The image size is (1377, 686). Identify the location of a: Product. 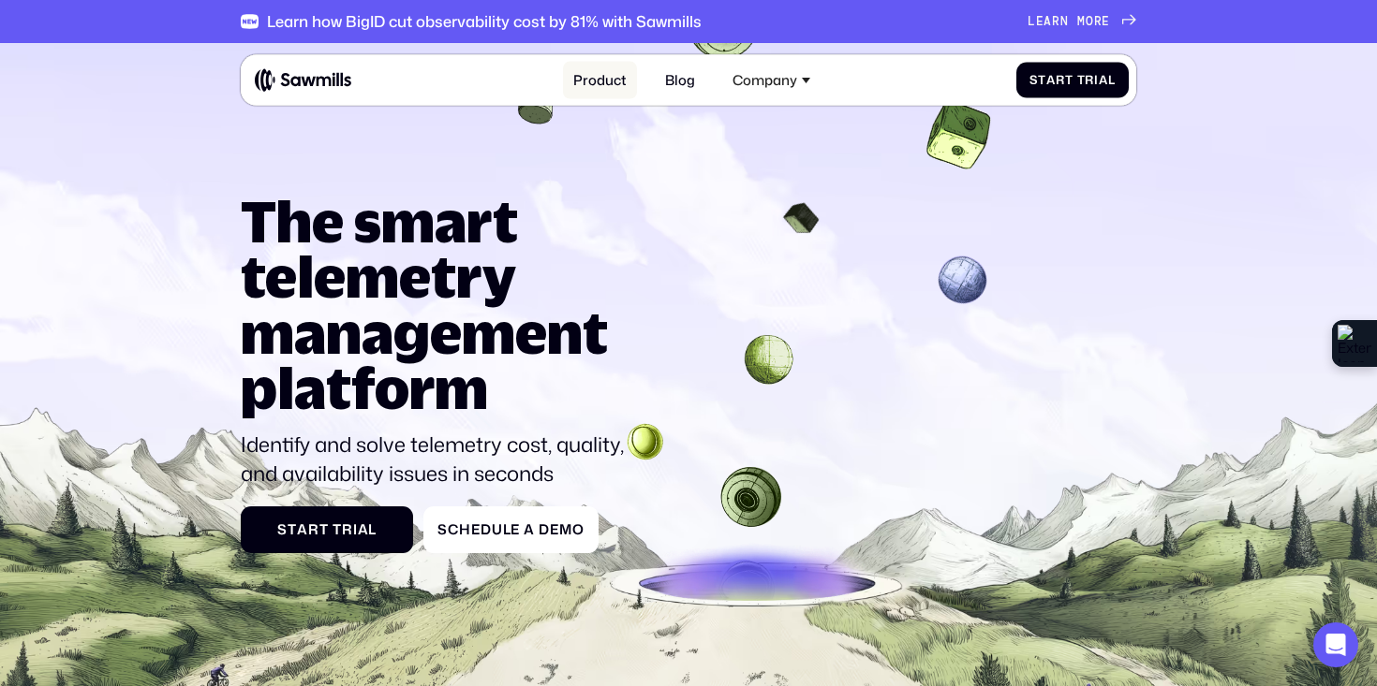
(599, 81).